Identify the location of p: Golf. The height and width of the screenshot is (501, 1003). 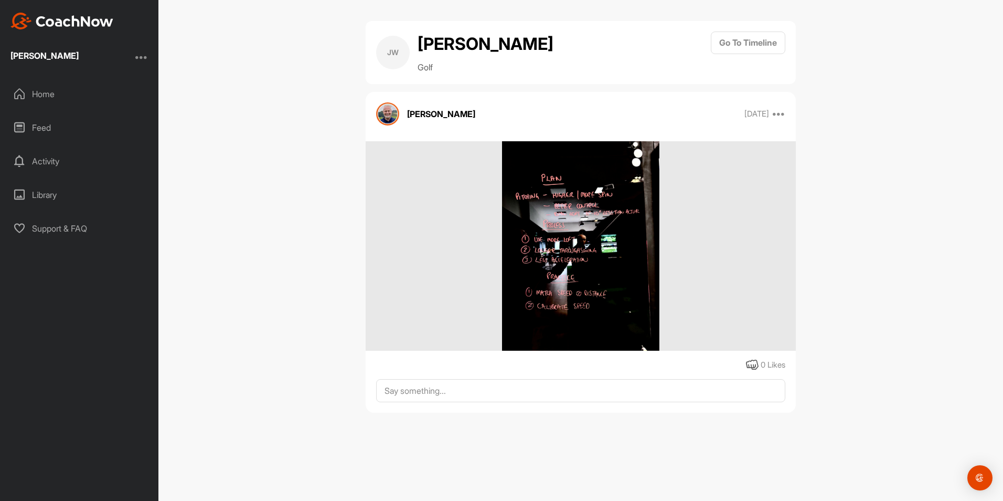
(485, 67).